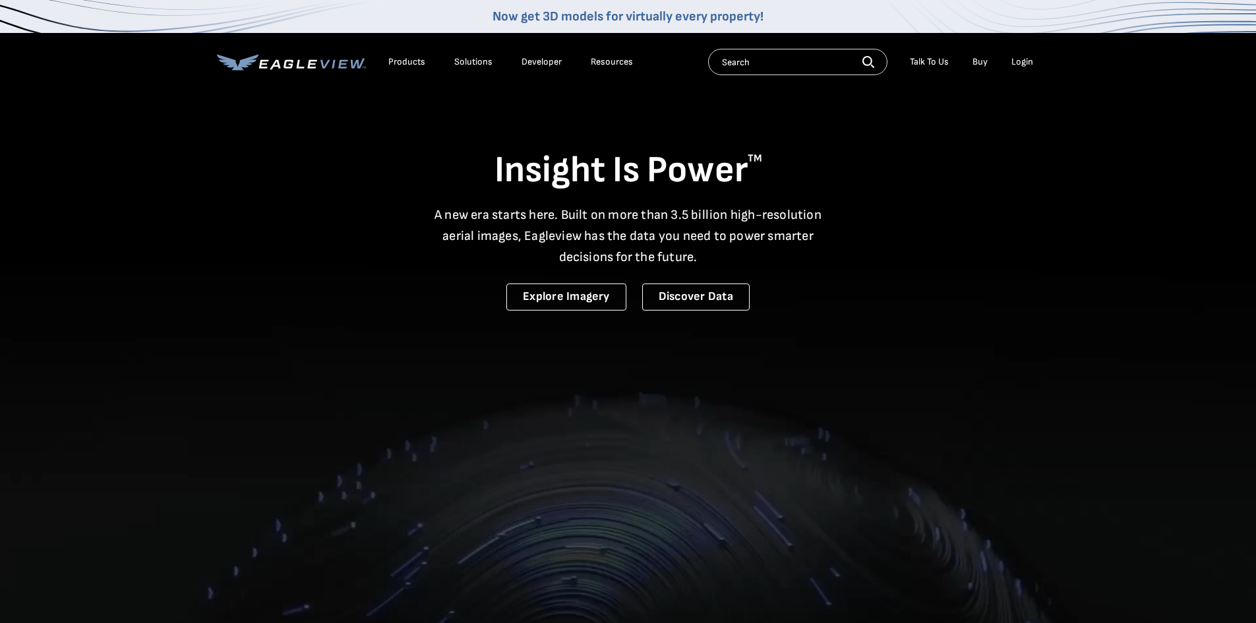 Image resolution: width=1256 pixels, height=623 pixels. What do you see at coordinates (628, 171) in the screenshot?
I see `h1: Insight Is Power` at bounding box center [628, 171].